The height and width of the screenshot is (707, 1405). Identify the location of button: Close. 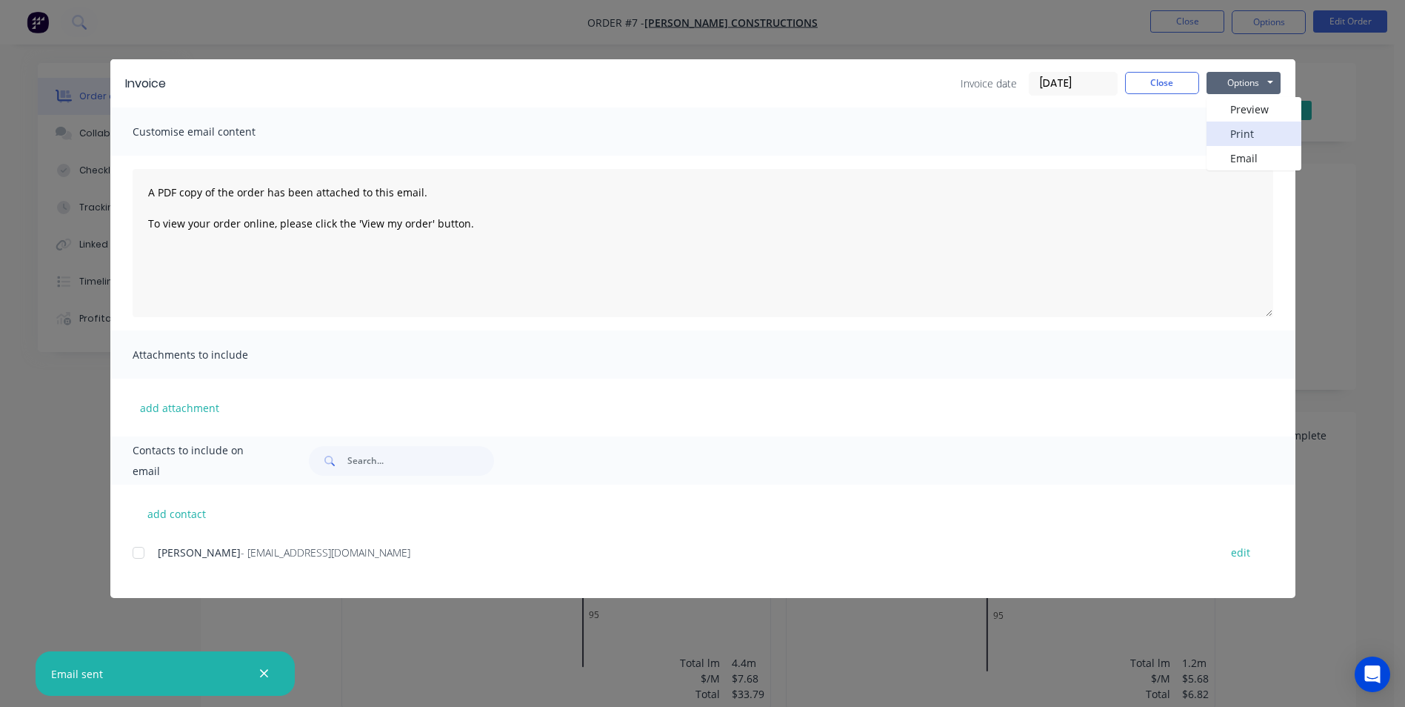
(1162, 83).